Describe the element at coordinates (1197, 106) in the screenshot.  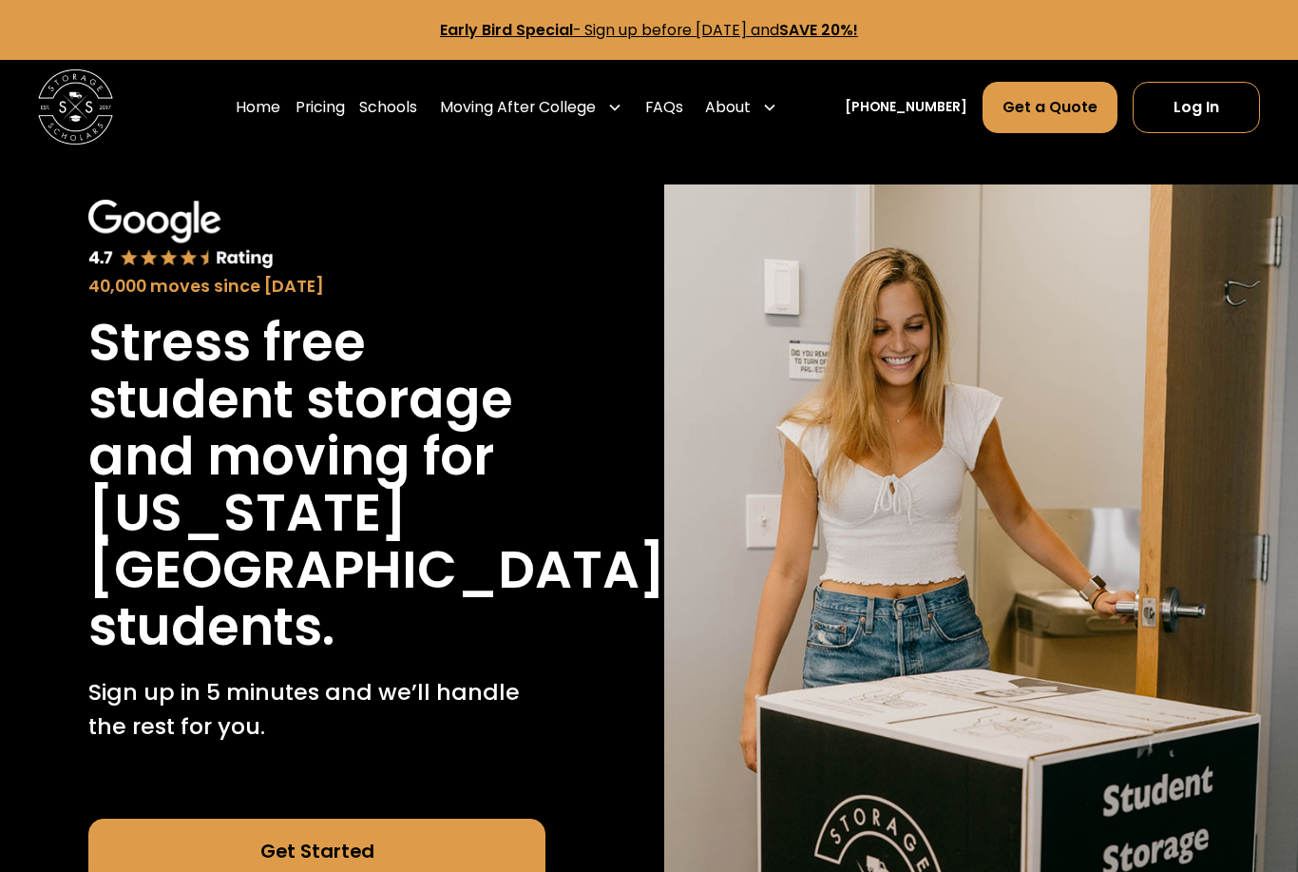
I see `a: Log In` at that location.